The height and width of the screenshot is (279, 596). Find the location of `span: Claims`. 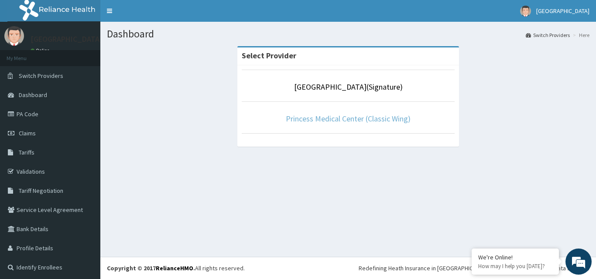

span: Claims is located at coordinates (27, 133).